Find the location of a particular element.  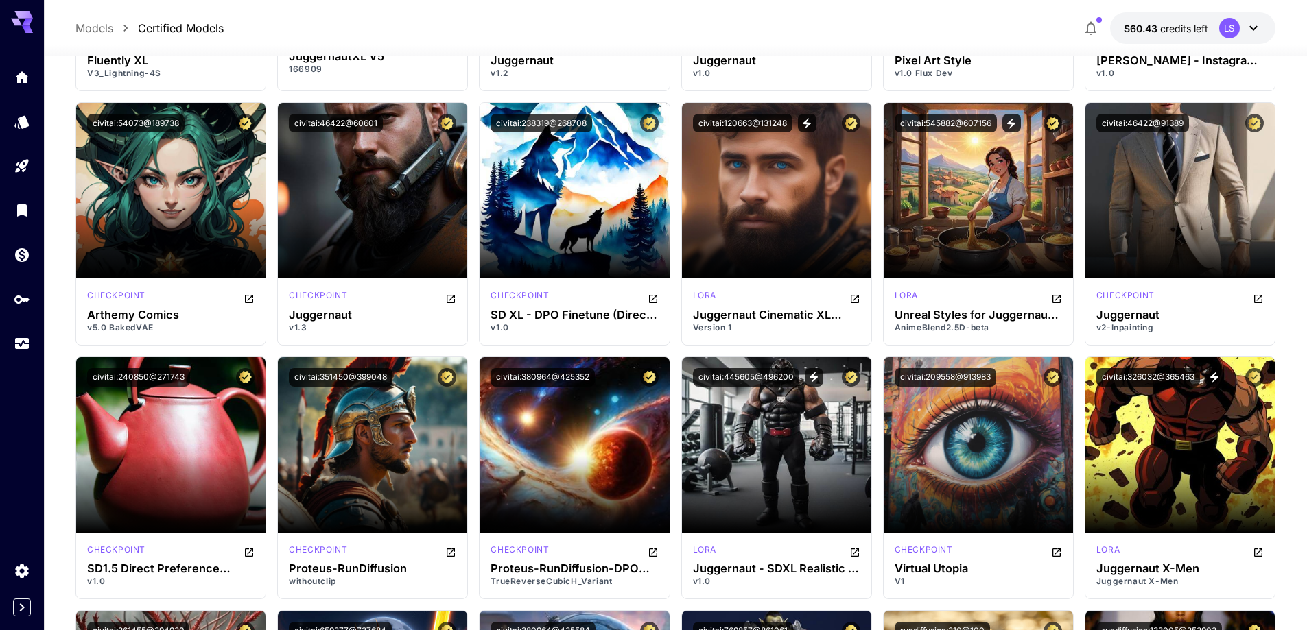

div: SD 1.5 is located at coordinates (1108, 552).